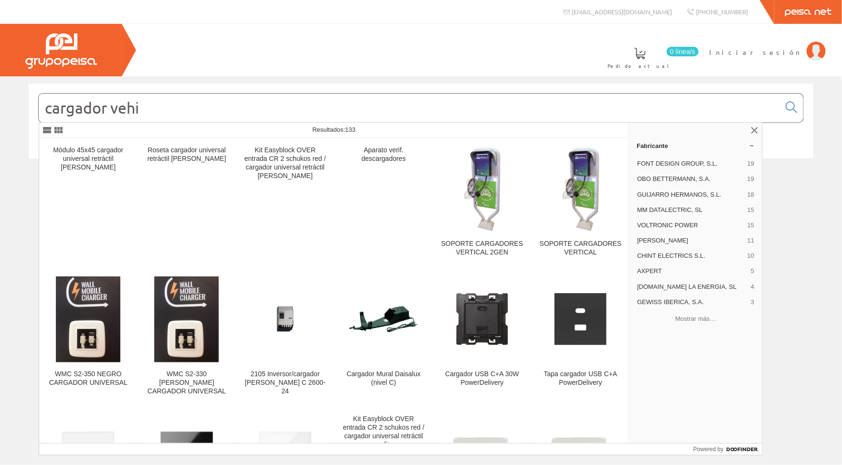  I want to click on a: SOPORTE CARGADORES VERTICAL 2GEN SOPORTE CARGADORES VERTICAL 2GEN, so click(482, 203).